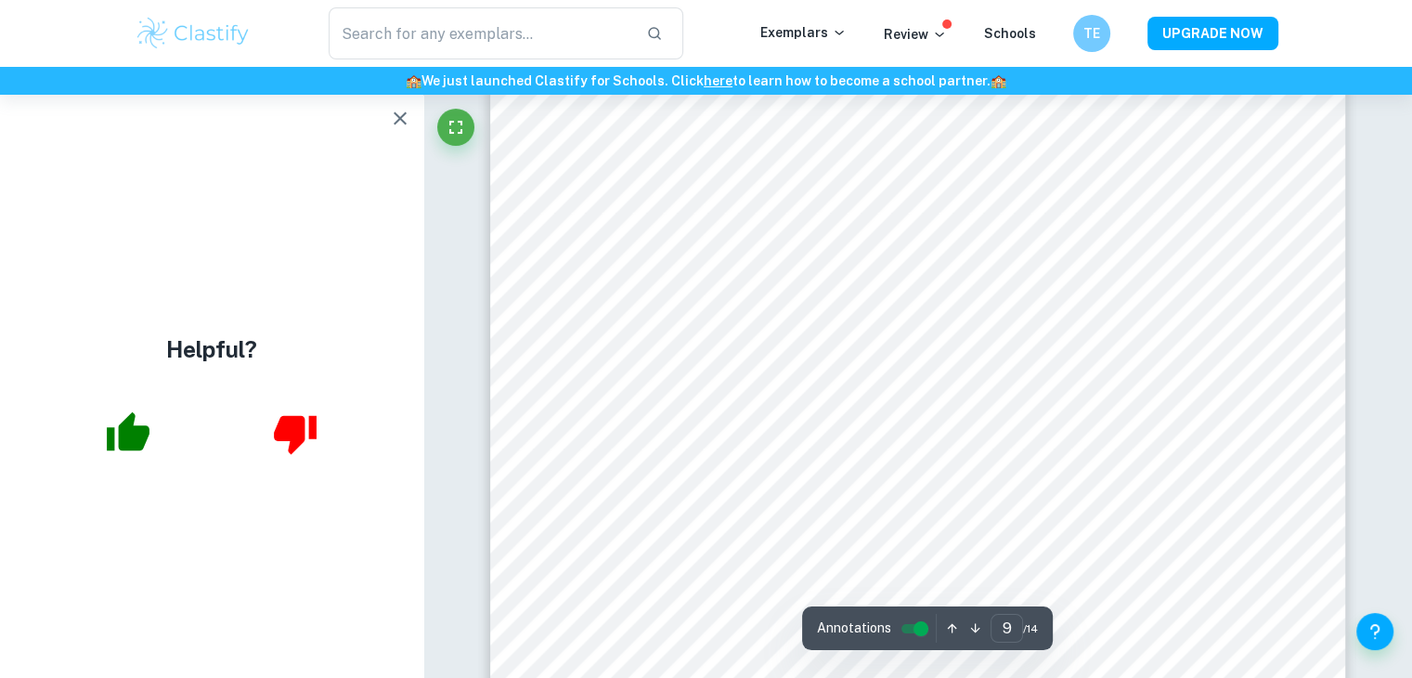 The image size is (1412, 678). I want to click on button: Fullscreen, so click(456, 127).